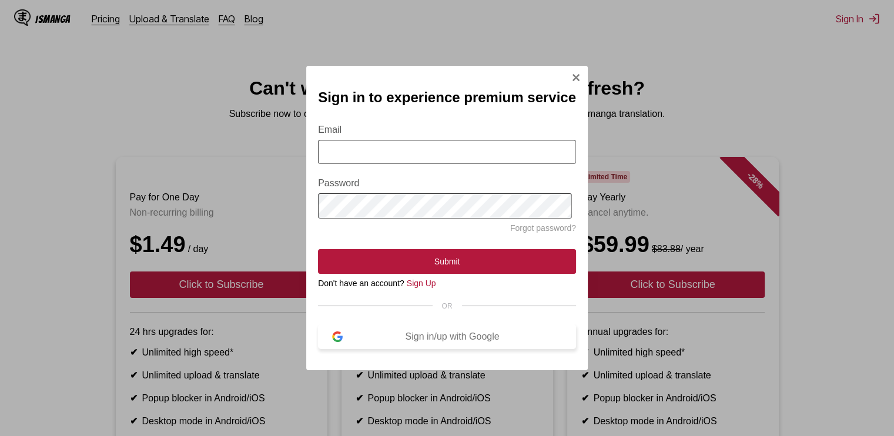  I want to click on a: Forgot password?, so click(543, 228).